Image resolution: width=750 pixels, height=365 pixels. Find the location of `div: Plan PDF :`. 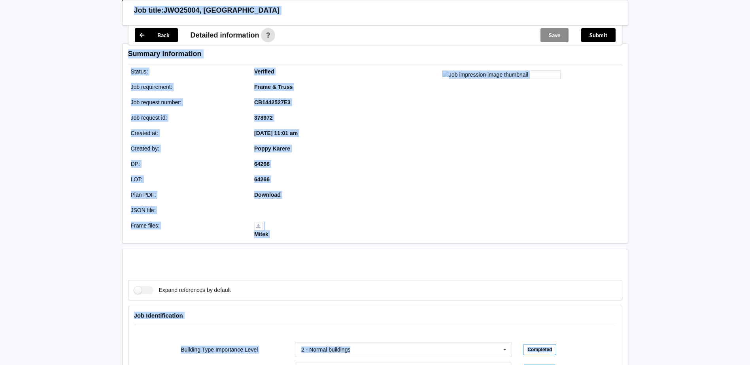

div: Plan PDF : is located at coordinates (187, 195).